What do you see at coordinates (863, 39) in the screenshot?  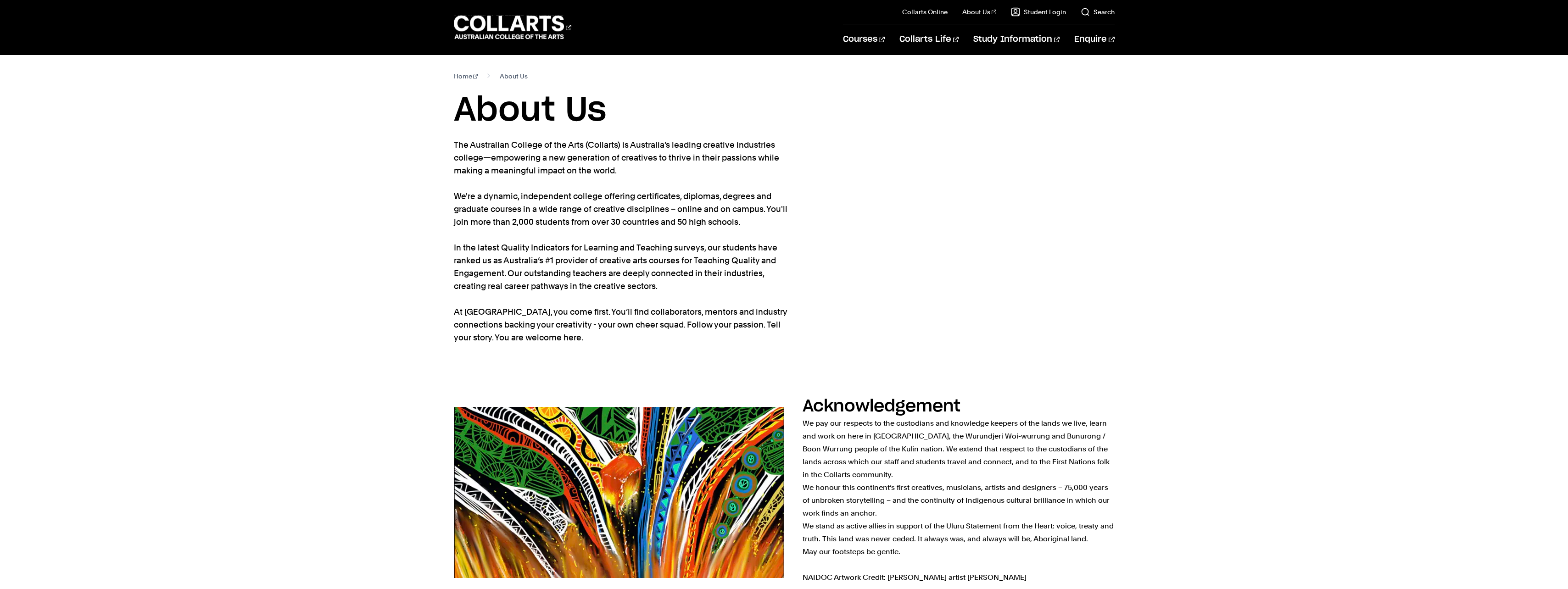 I see `a: Courses` at bounding box center [863, 39].